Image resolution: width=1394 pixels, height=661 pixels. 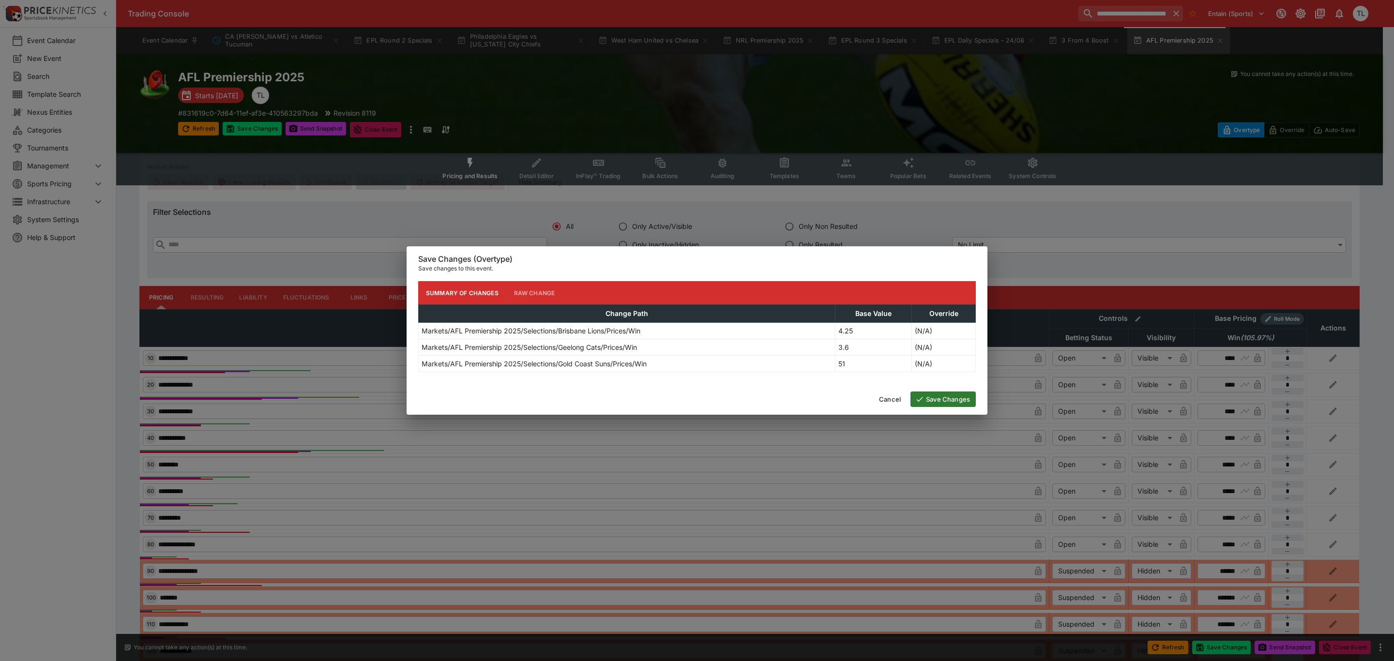 What do you see at coordinates (627, 314) in the screenshot?
I see `th: Change Path` at bounding box center [627, 314].